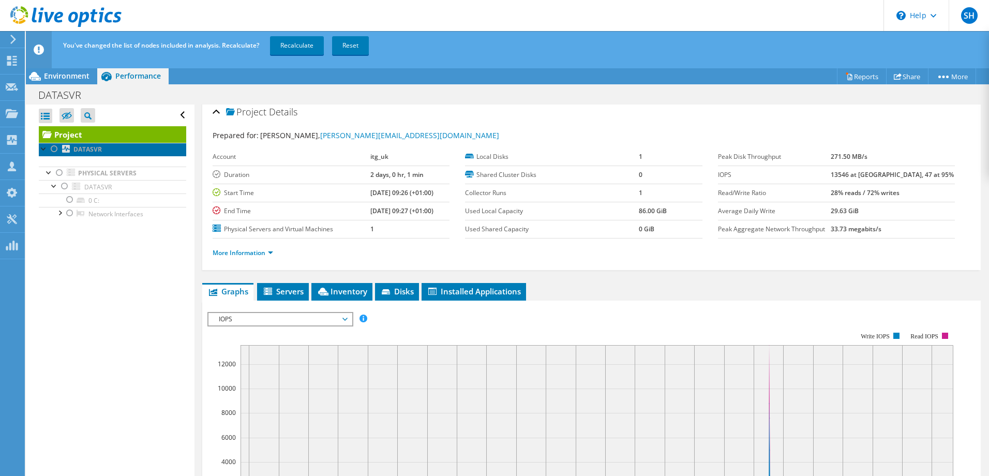 Image resolution: width=989 pixels, height=476 pixels. What do you see at coordinates (552, 193) in the screenshot?
I see `label: Collector Runs` at bounding box center [552, 193].